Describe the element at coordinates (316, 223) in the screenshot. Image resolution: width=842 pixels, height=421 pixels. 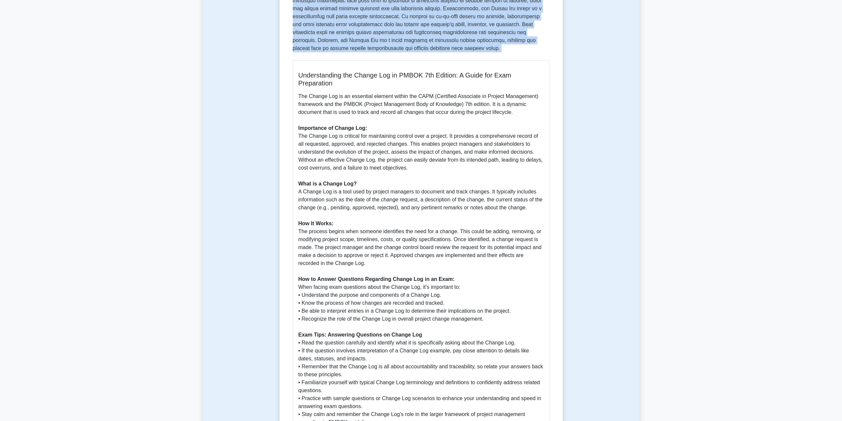
I see `b: How It Works:` at that location.